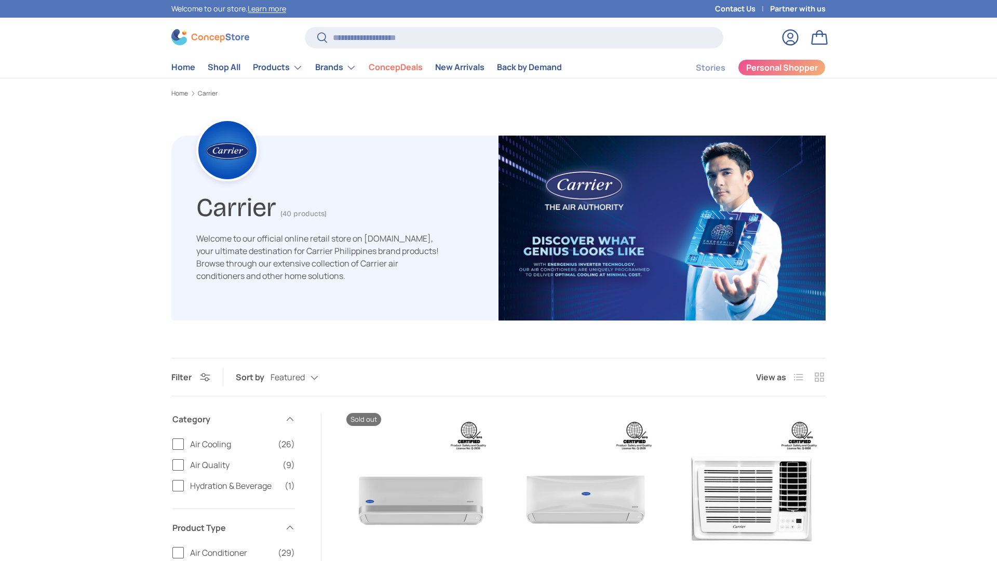 This screenshot has width=997, height=561. Describe the element at coordinates (781, 67) in the screenshot. I see `a: Personal Shopper` at that location.